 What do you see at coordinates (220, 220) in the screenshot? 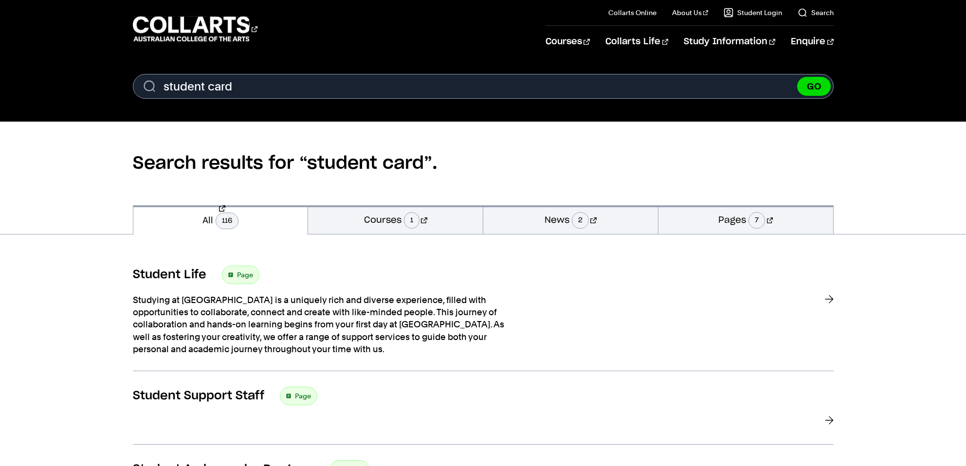
I see `a: All116` at bounding box center [220, 220].